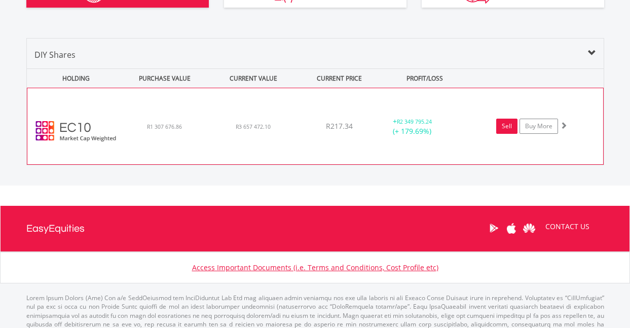  Describe the element at coordinates (55, 229) in the screenshot. I see `a: EasyEquities` at that location.